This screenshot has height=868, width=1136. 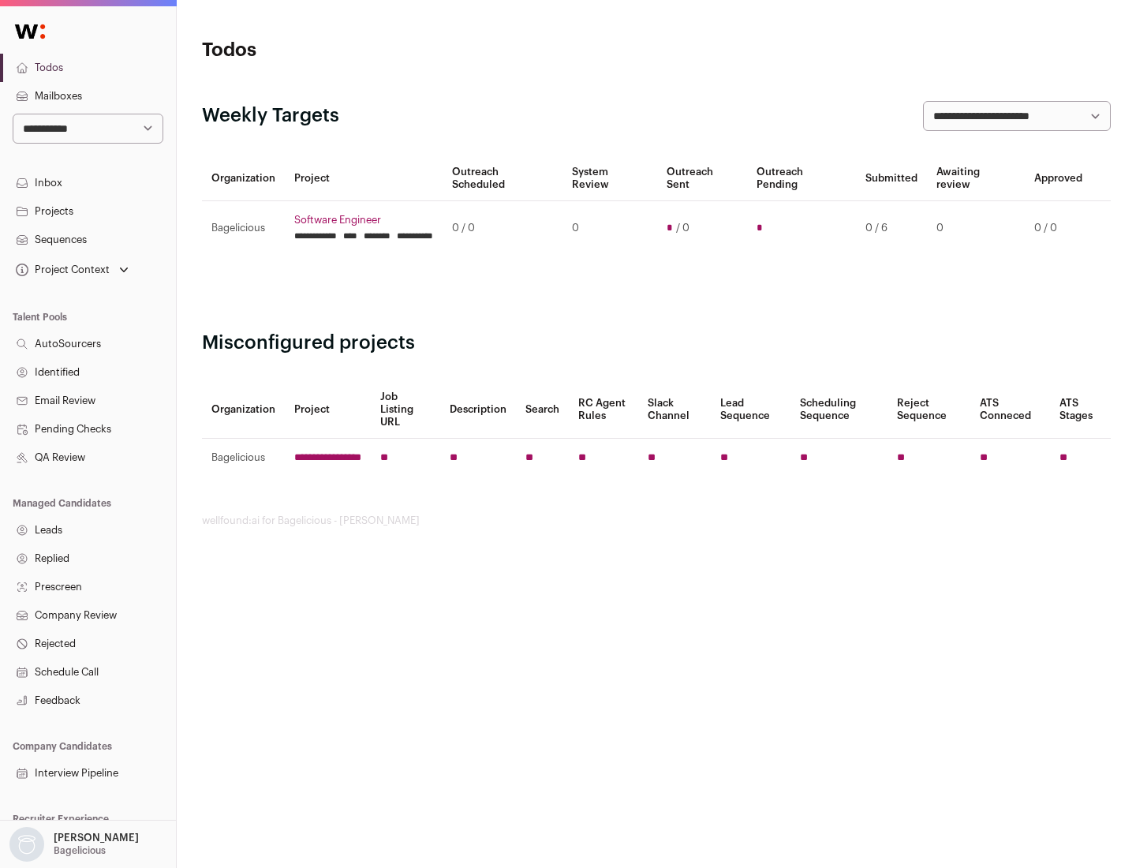 I want to click on th: ATS Stages, so click(x=1080, y=409).